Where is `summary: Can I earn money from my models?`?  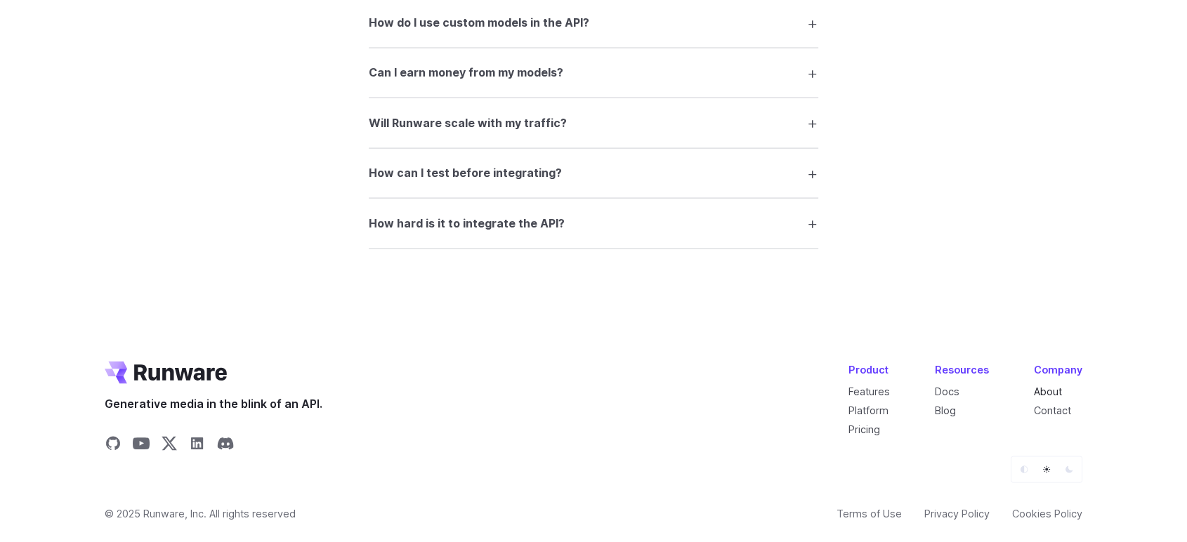
summary: Can I earn money from my models? is located at coordinates (593, 73).